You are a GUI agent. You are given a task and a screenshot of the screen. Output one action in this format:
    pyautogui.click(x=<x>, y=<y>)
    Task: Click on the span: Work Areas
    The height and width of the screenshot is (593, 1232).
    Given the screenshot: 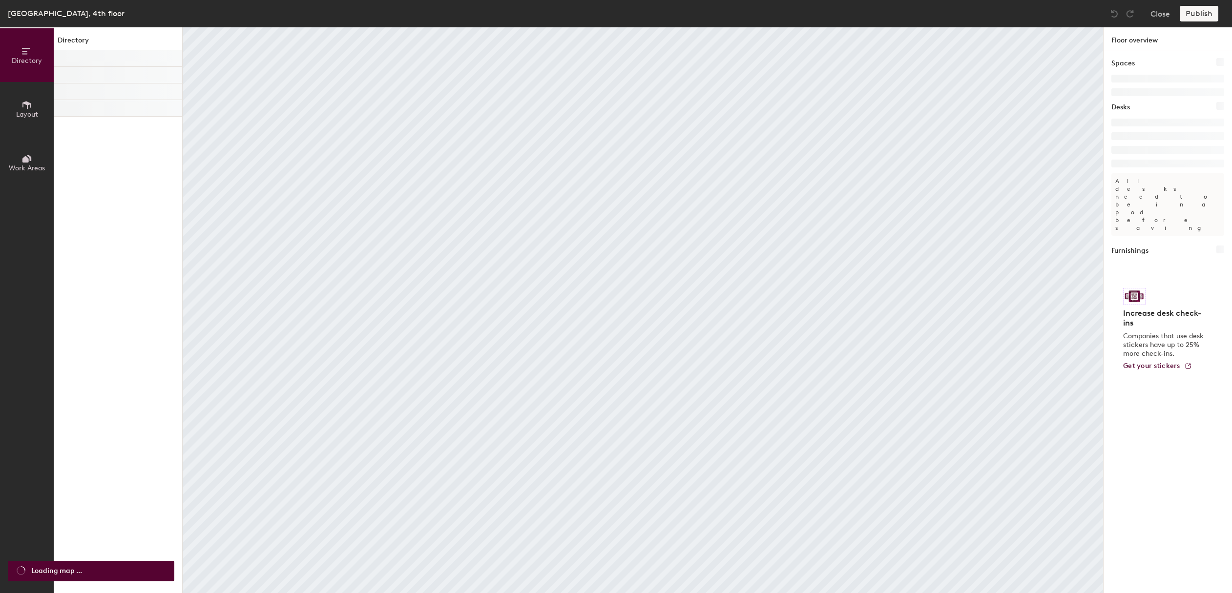 What is the action you would take?
    pyautogui.click(x=27, y=168)
    